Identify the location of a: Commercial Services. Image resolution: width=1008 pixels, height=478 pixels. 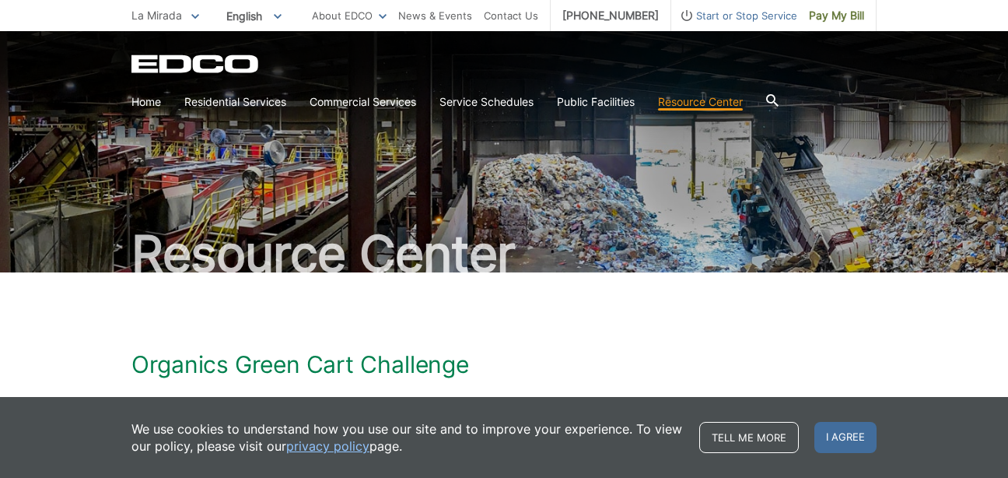
(362, 102).